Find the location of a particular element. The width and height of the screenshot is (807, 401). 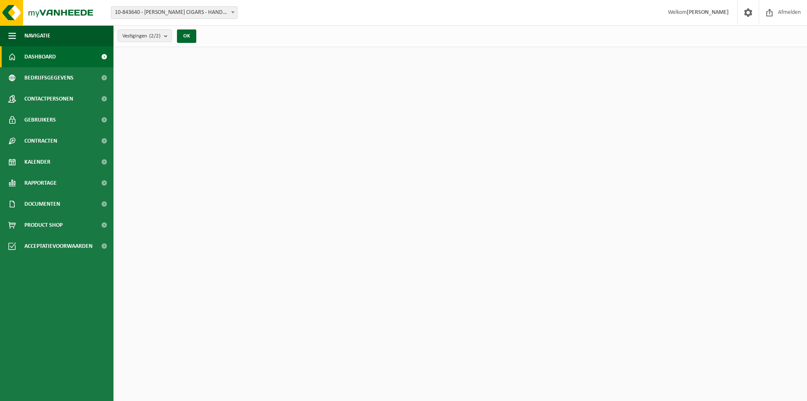

span: Product Shop is located at coordinates (43, 225).